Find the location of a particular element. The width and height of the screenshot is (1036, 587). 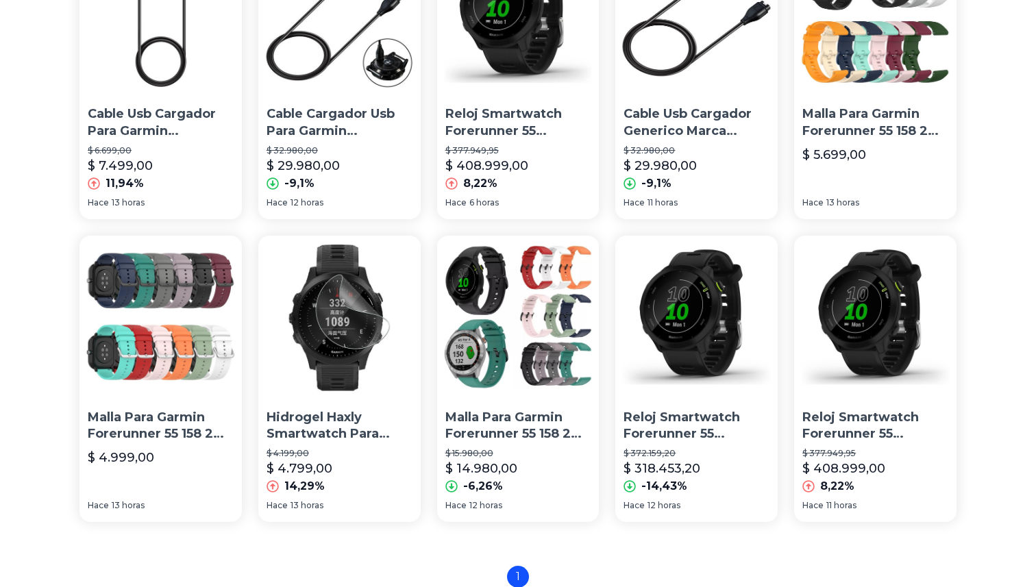

p: $ 15.980,00 is located at coordinates (518, 454).